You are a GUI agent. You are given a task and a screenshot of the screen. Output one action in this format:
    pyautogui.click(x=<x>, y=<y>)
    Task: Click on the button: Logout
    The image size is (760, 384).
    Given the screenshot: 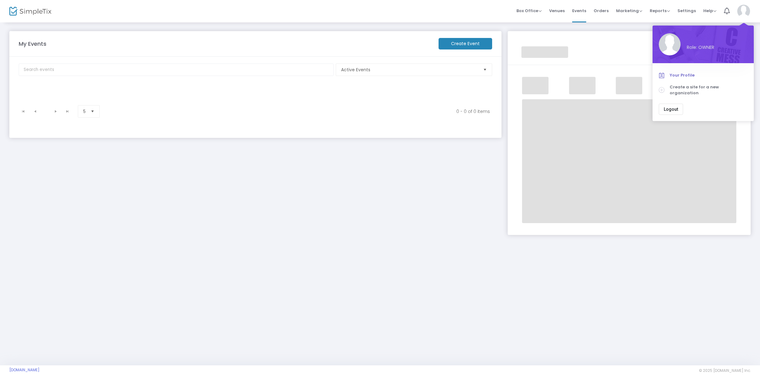 What is the action you would take?
    pyautogui.click(x=671, y=109)
    